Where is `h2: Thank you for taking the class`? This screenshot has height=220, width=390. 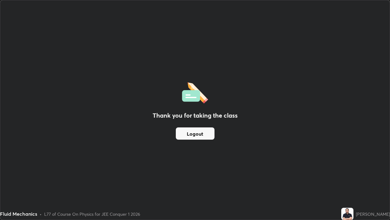
h2: Thank you for taking the class is located at coordinates (195, 115).